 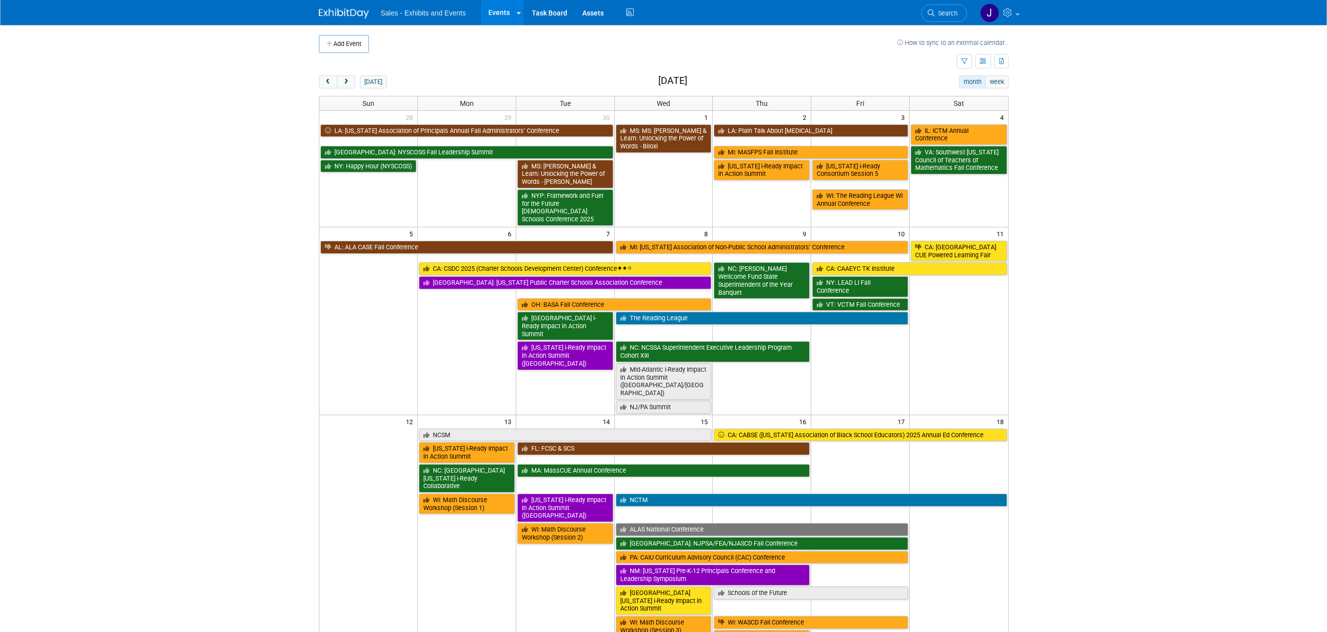 What do you see at coordinates (1001, 421) in the screenshot?
I see `span: 18` at bounding box center [1001, 421].